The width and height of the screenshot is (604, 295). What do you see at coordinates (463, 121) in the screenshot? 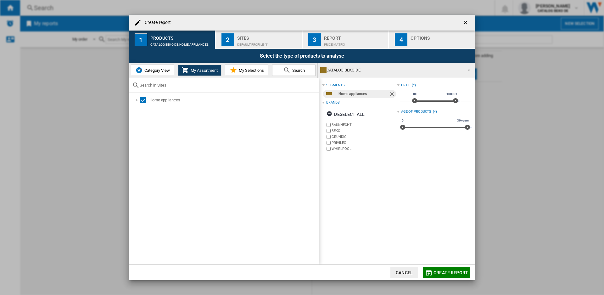
I see `span: 30 years` at bounding box center [463, 121].